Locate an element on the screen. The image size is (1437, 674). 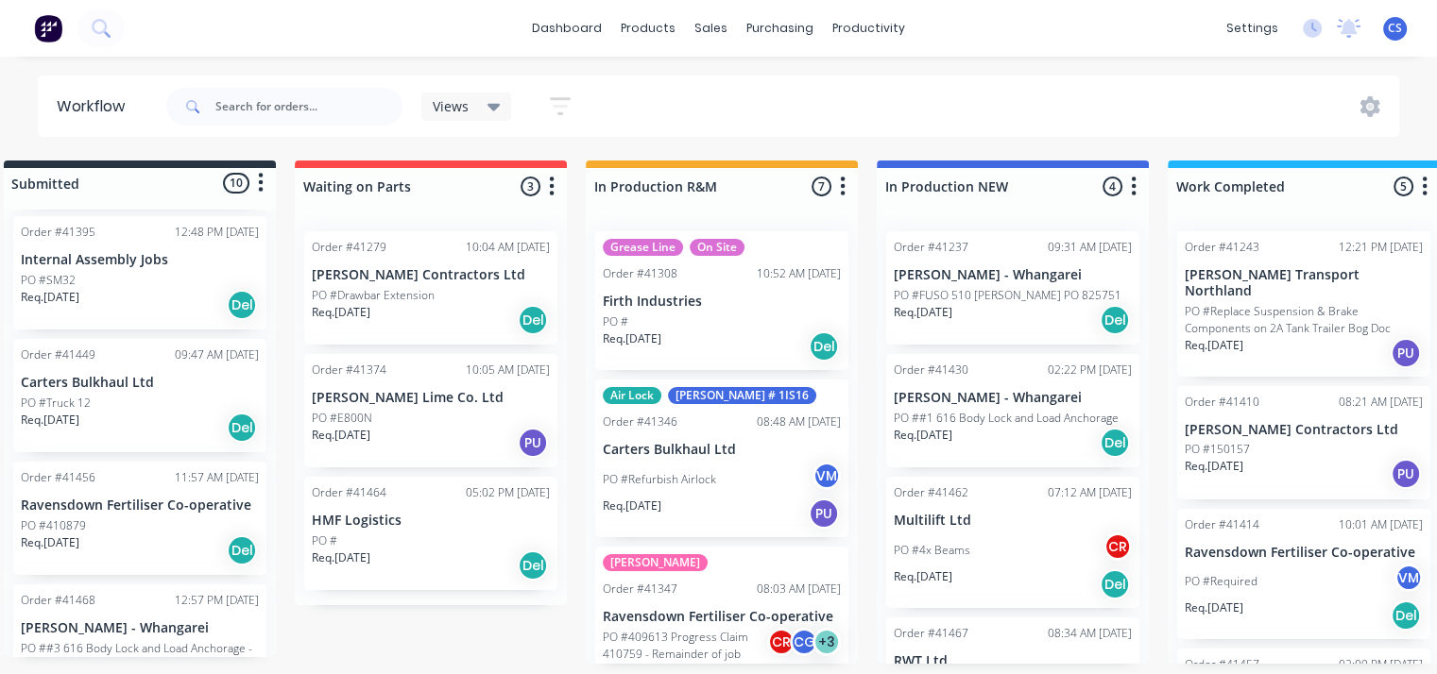
input: Search for orders... is located at coordinates (309, 107).